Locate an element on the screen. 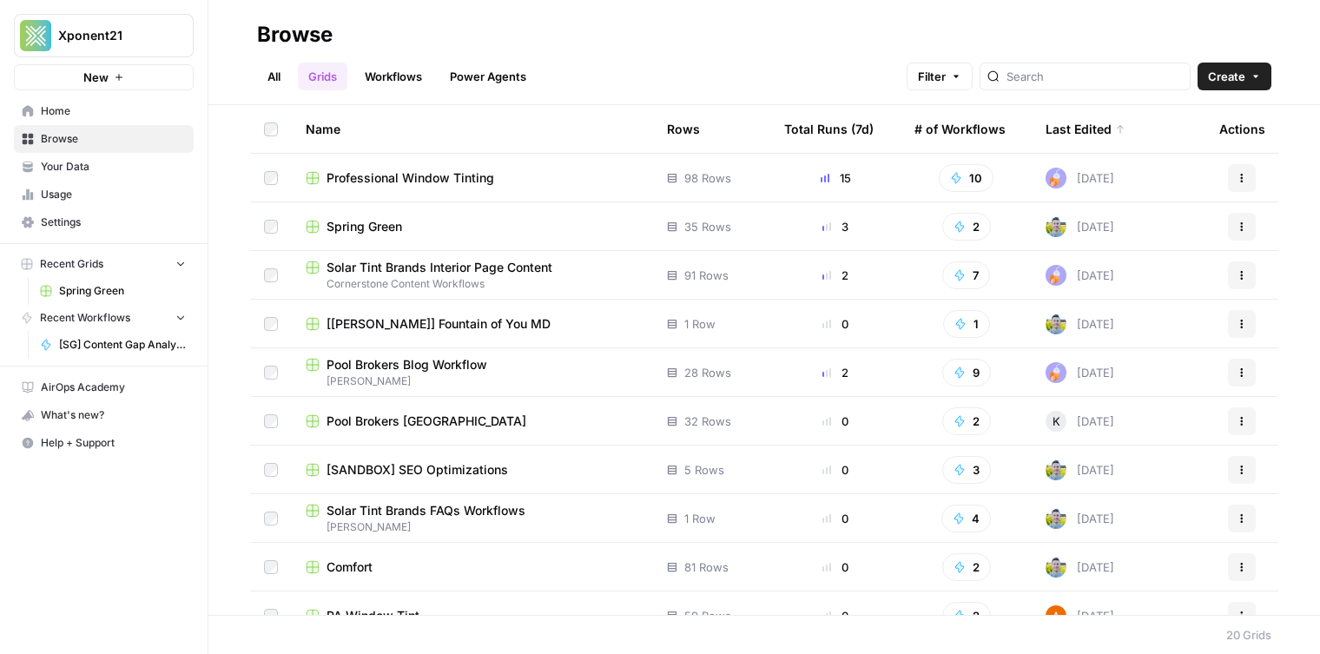 The image size is (1320, 654). div: 20 Grids is located at coordinates (1249, 635).